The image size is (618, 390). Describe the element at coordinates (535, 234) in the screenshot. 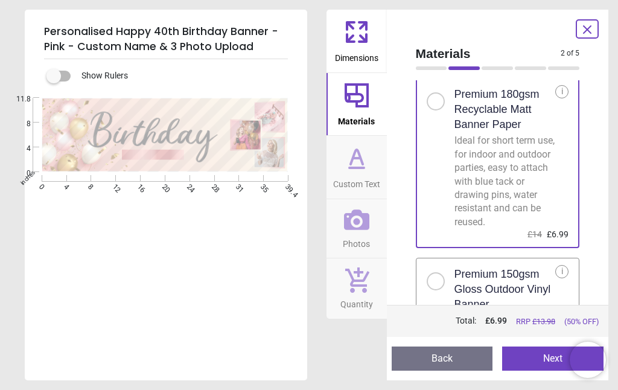

I see `span: £14` at that location.